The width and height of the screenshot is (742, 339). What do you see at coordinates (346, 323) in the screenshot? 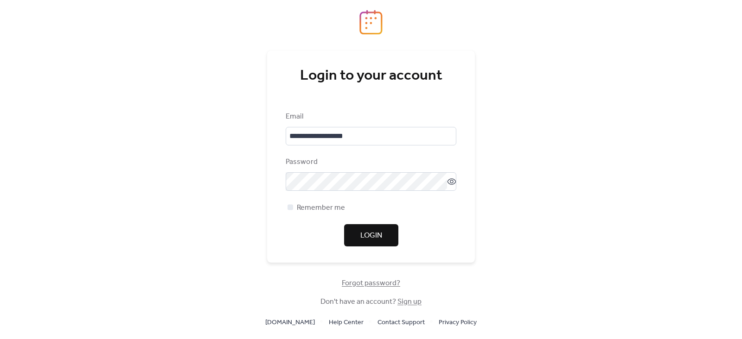
I see `span: Help Center` at bounding box center [346, 323].